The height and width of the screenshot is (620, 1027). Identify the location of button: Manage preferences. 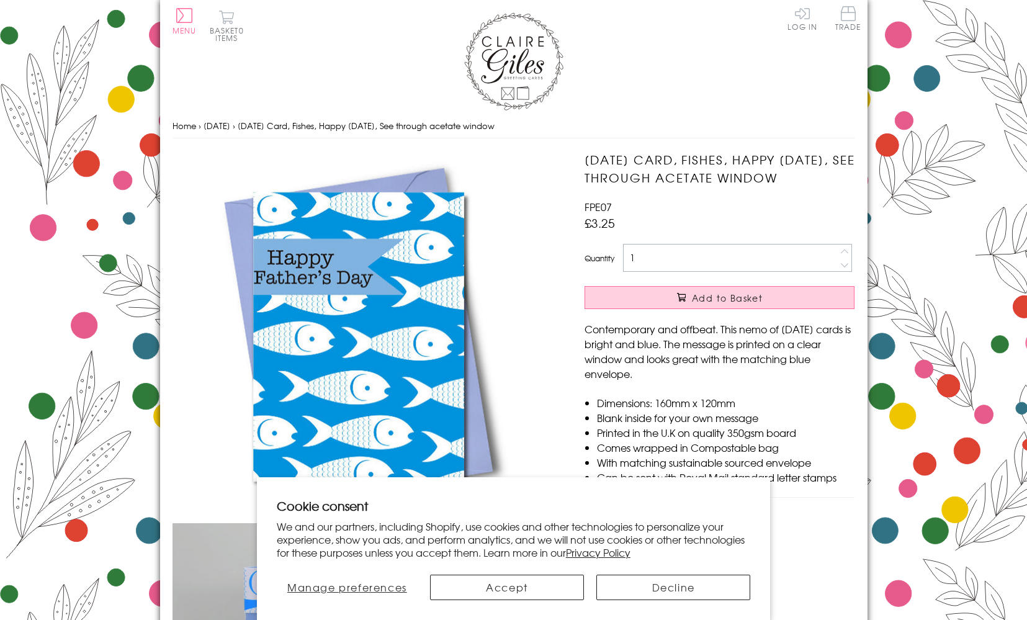
(347, 587).